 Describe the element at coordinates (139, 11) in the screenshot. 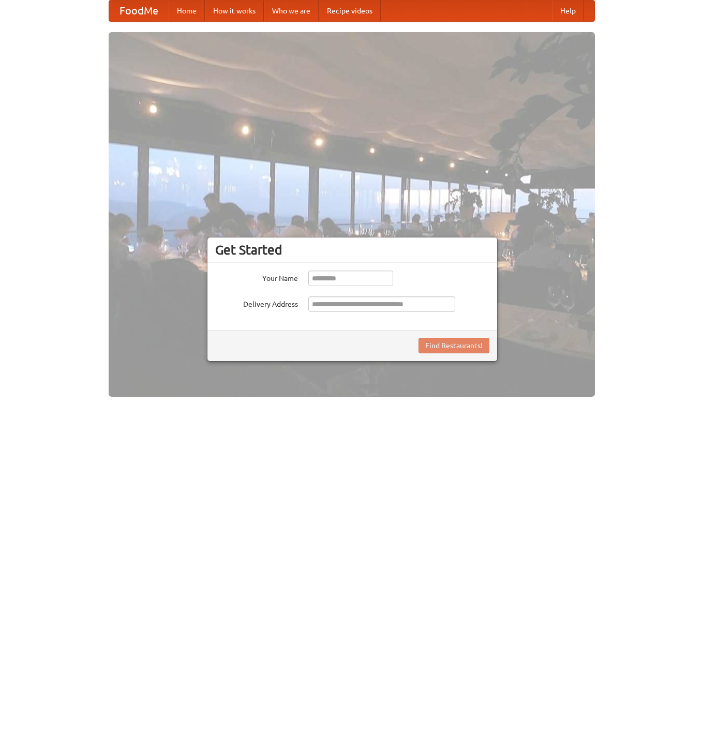

I see `a: FoodMe` at that location.